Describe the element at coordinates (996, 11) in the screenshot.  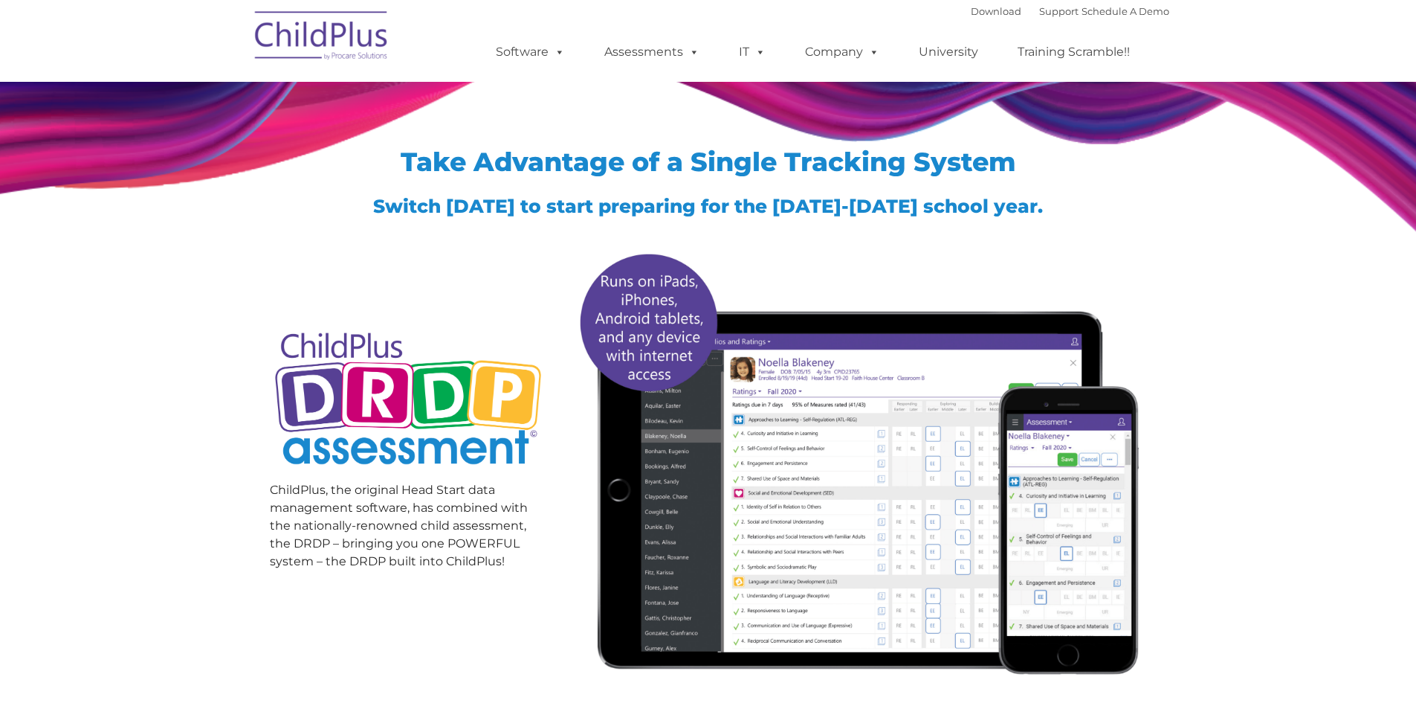
I see `a: Download` at that location.